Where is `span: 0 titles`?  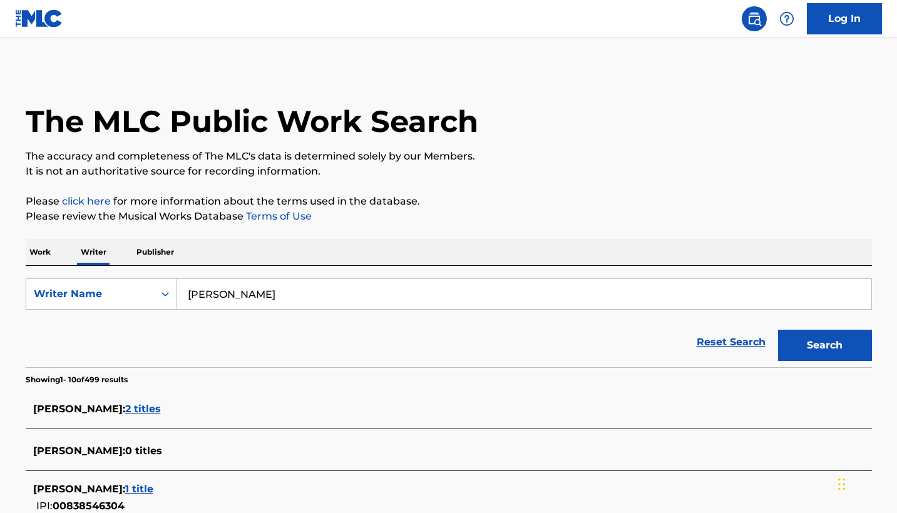
span: 0 titles is located at coordinates (143, 451).